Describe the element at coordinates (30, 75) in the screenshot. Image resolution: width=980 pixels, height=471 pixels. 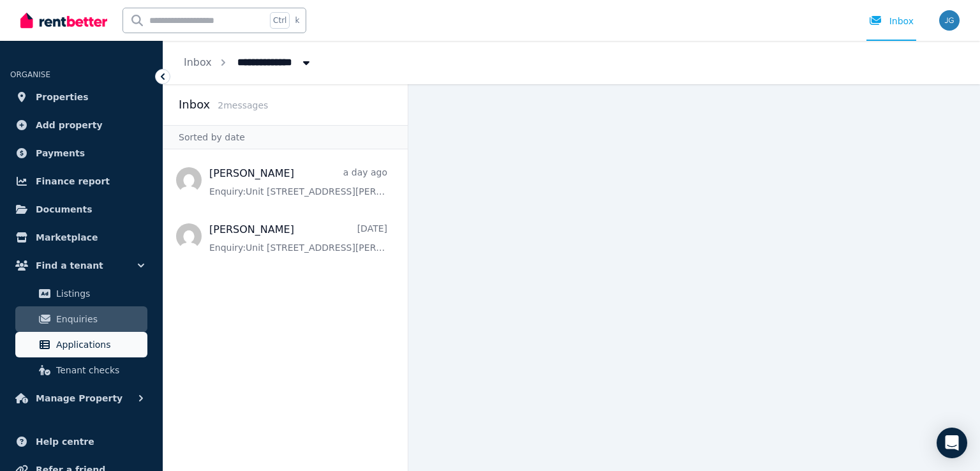
I see `span: ORGANISE` at that location.